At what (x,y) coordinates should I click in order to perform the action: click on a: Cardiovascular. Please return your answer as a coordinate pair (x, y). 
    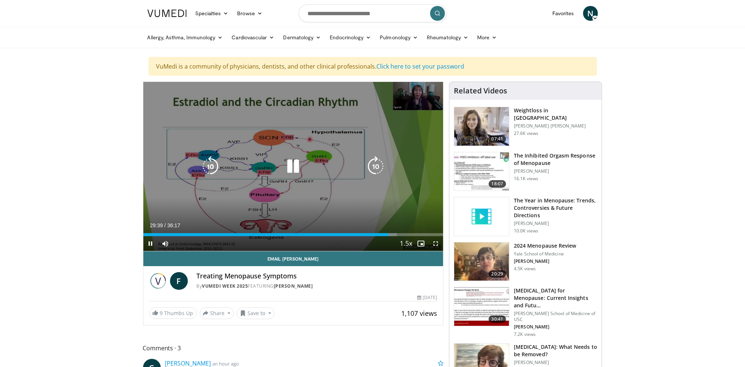
    Looking at the image, I should click on (253, 37).